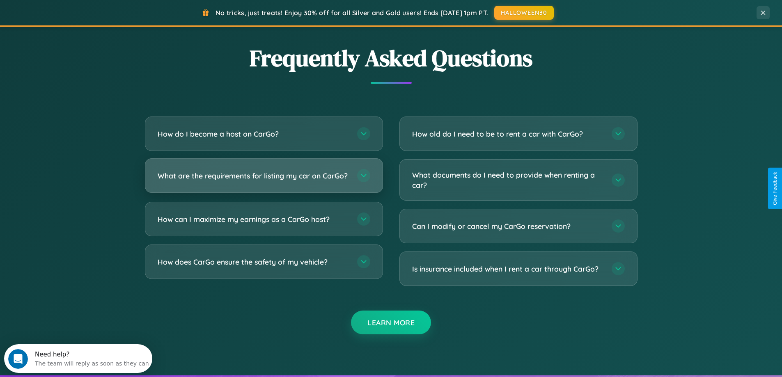 This screenshot has width=782, height=377. Describe the element at coordinates (508, 269) in the screenshot. I see `h3: Is insurance included when I rent a car through CarGo?` at that location.